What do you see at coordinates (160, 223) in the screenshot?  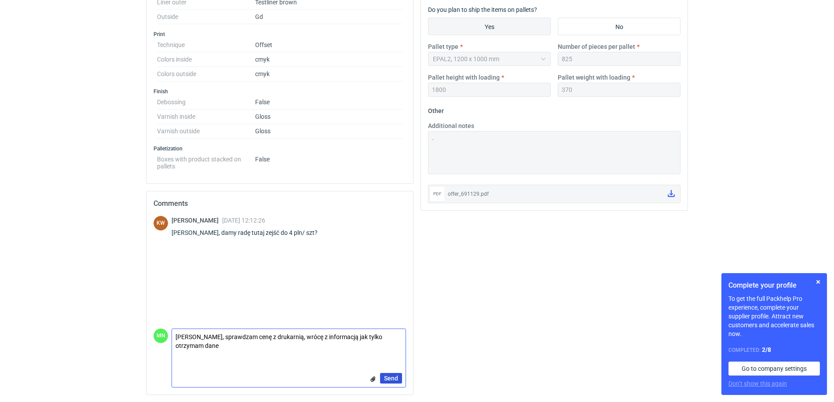 I see `figcaption: KW` at bounding box center [160, 223].